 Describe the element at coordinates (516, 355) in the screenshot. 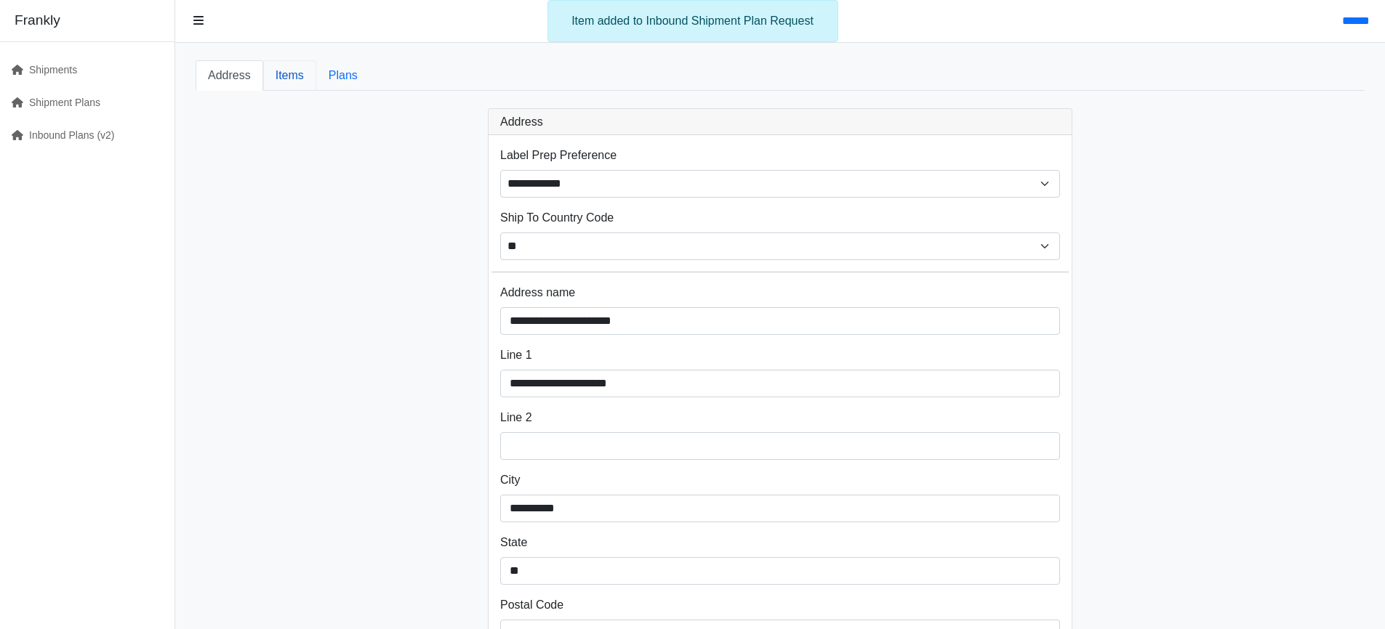

I see `label: Line 1` at that location.